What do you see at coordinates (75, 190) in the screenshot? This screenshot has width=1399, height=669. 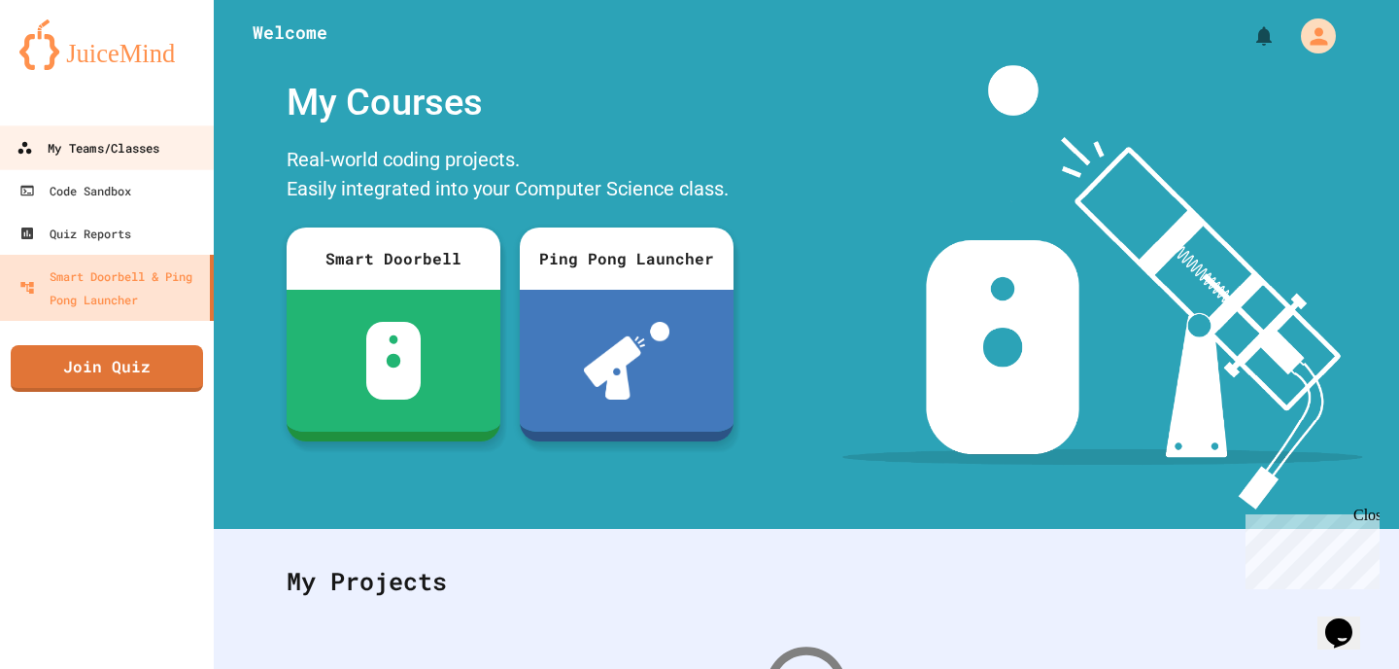 I see `div: Code Sandbox` at bounding box center [75, 190].